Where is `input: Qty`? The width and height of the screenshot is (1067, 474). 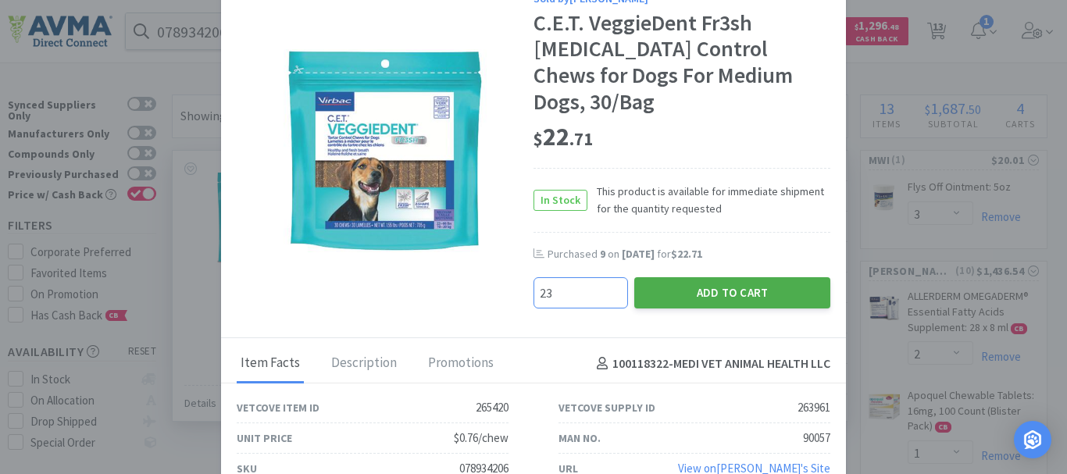
input: Qty is located at coordinates (580, 293).